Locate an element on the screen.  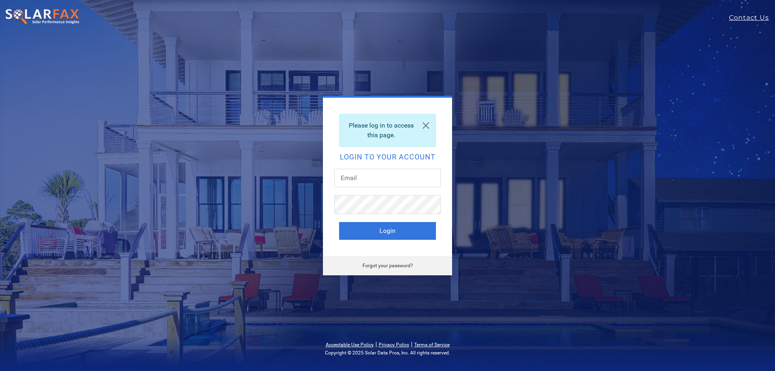
button: Login is located at coordinates (388, 231).